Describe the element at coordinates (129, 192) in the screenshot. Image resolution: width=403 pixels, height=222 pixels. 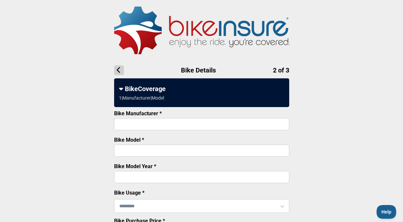
I see `label: Bike Usage *` at that location.